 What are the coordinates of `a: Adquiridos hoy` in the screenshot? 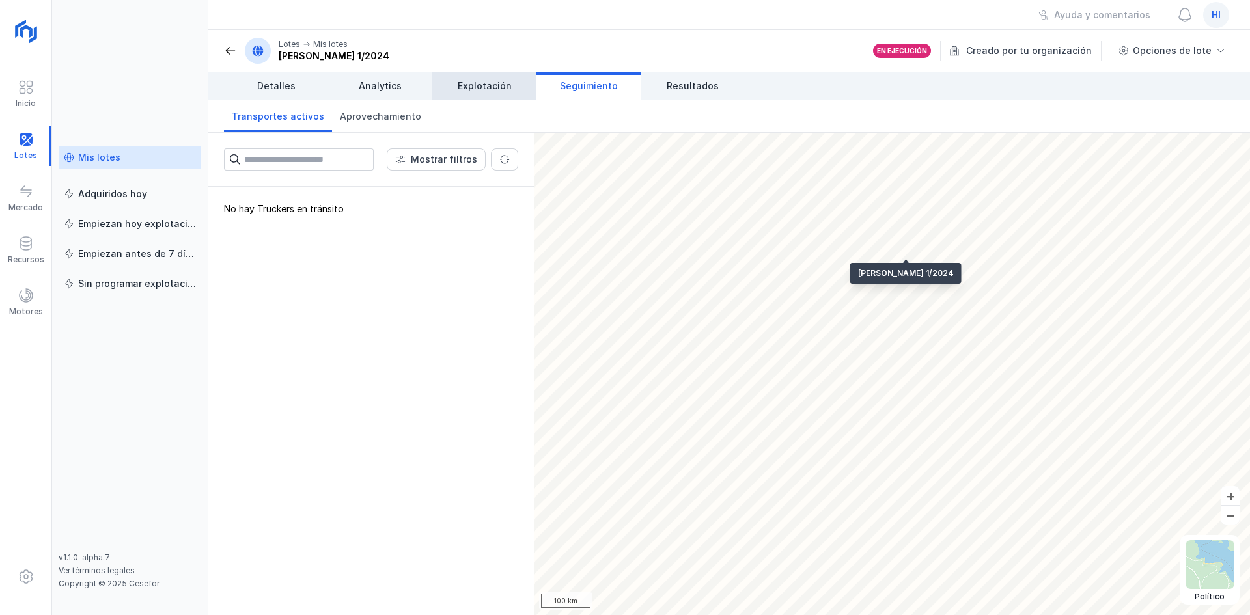 It's located at (130, 194).